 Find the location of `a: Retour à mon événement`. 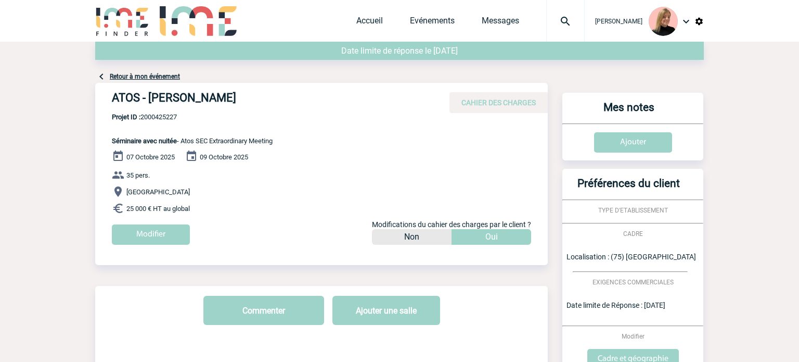

a: Retour à mon événement is located at coordinates (145, 76).